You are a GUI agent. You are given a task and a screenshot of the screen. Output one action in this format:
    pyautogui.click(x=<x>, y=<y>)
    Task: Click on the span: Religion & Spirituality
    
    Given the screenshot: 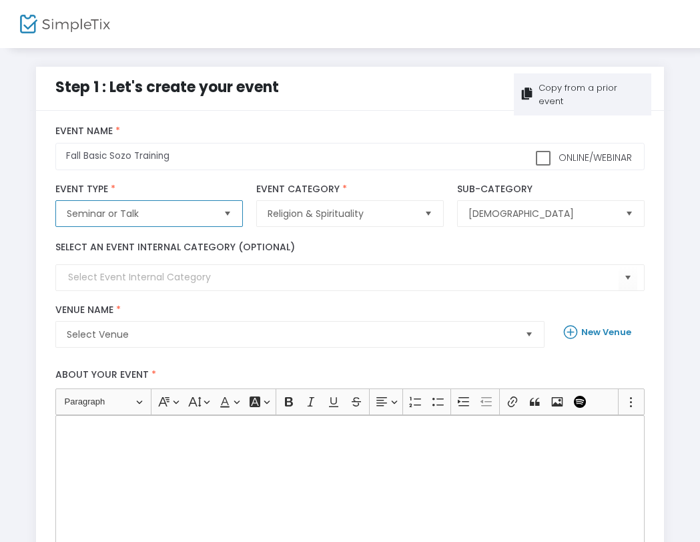 What is the action you would take?
    pyautogui.click(x=340, y=214)
    